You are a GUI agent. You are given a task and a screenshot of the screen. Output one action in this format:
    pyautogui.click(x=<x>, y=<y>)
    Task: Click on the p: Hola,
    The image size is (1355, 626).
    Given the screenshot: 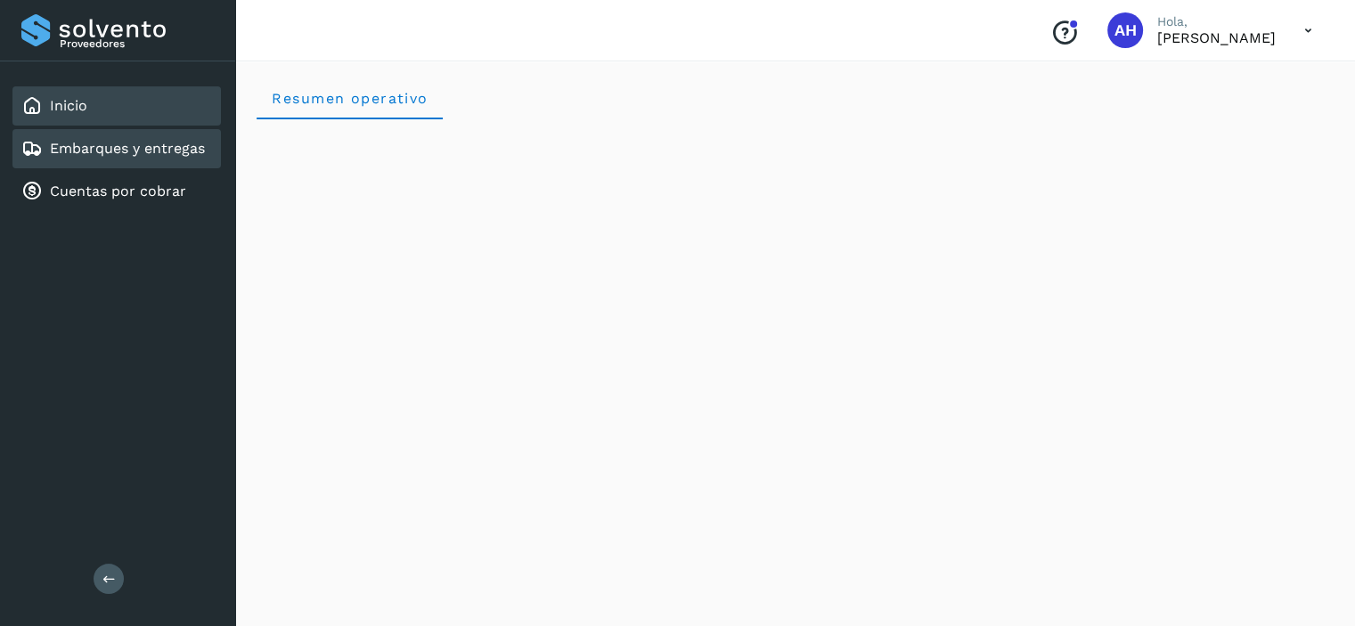 What is the action you would take?
    pyautogui.click(x=1216, y=21)
    